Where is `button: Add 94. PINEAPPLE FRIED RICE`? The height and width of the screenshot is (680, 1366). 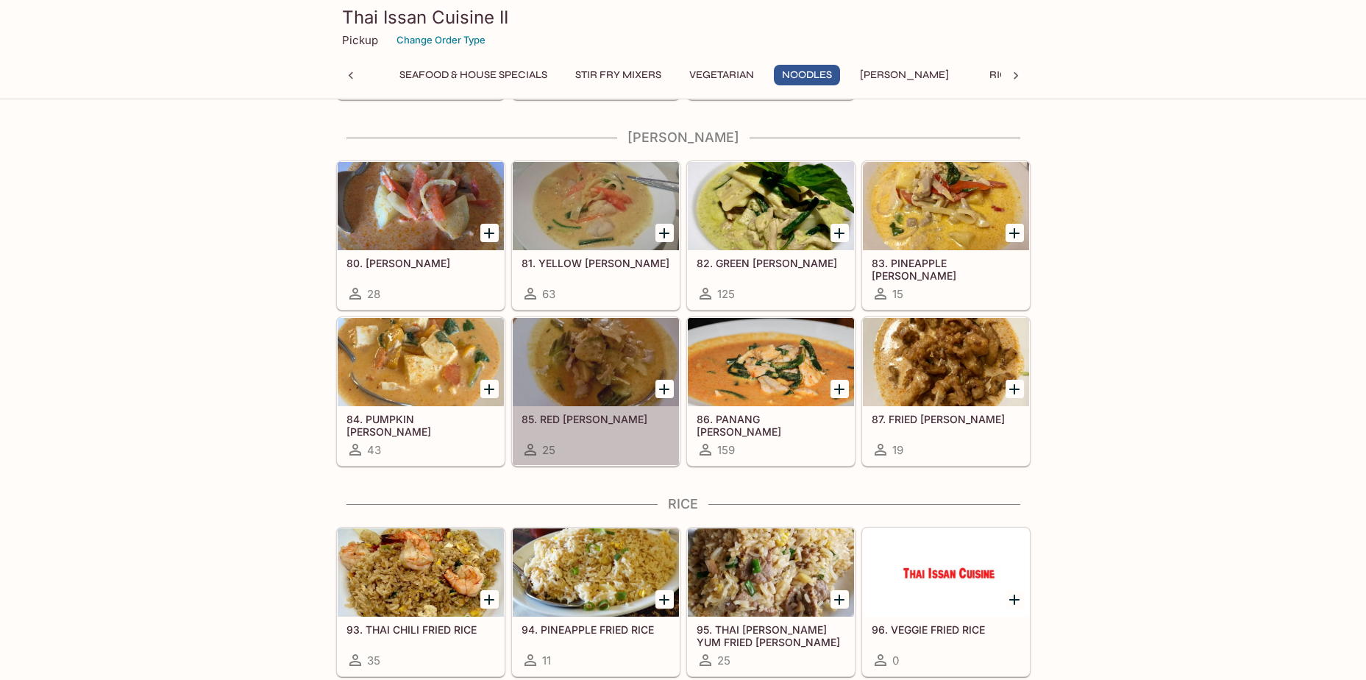
button: Add 94. PINEAPPLE FRIED RICE is located at coordinates (664, 599).